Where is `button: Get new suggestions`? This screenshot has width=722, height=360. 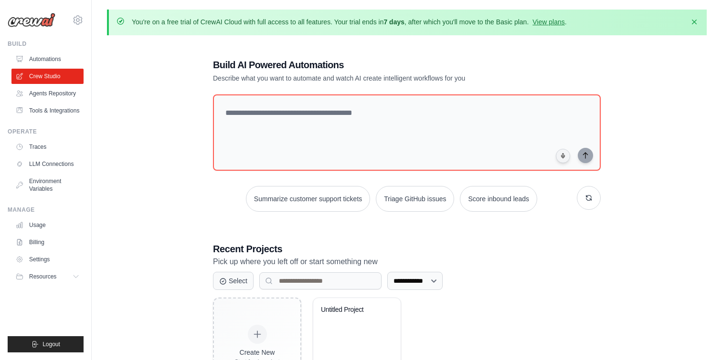
button: Get new suggestions is located at coordinates (589, 198).